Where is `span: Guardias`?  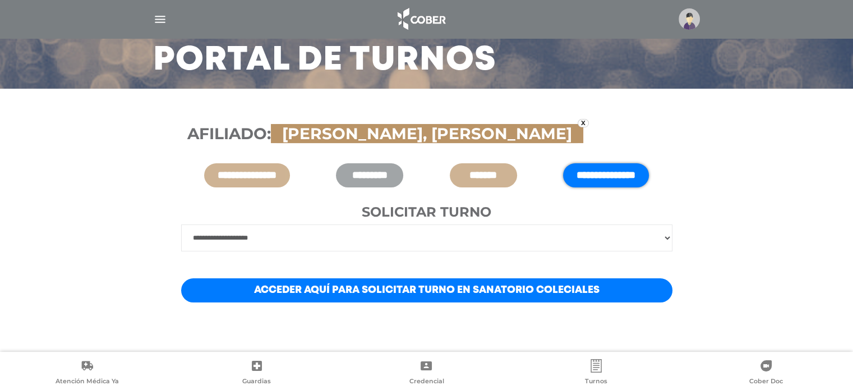 span: Guardias is located at coordinates (256, 382).